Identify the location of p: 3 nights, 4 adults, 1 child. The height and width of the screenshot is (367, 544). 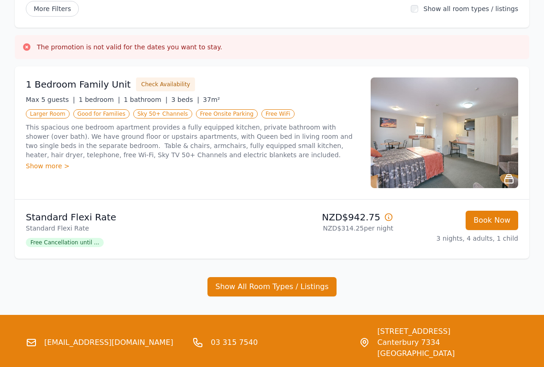
(459, 238).